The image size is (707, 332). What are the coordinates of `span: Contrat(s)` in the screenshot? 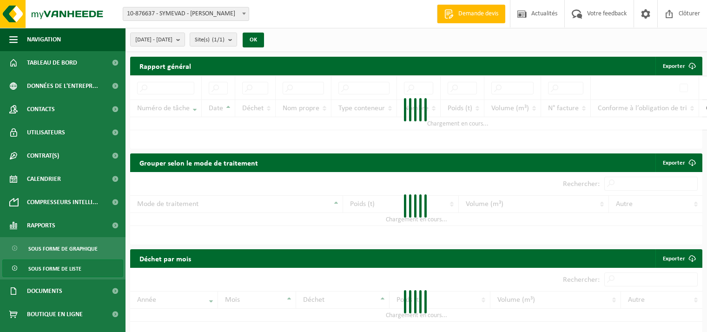 It's located at (43, 156).